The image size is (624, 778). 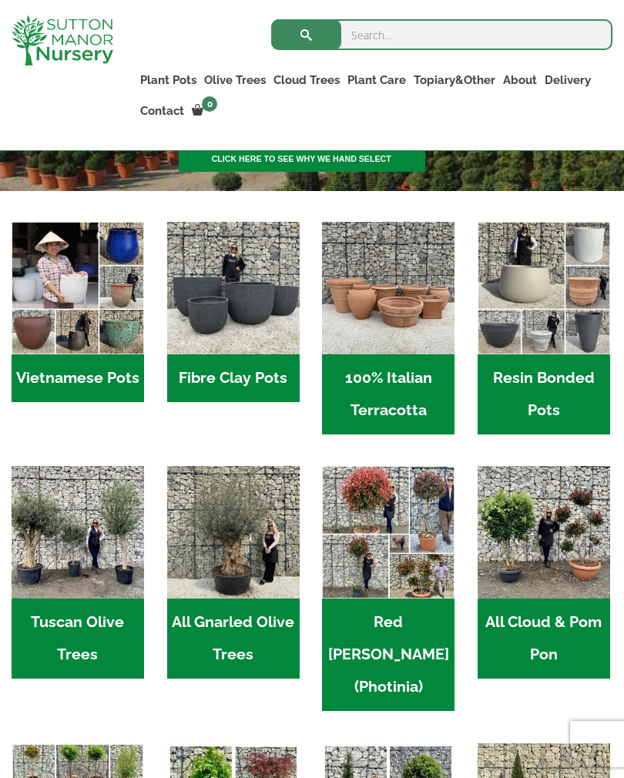 I want to click on a: Topiary&Other, so click(x=454, y=80).